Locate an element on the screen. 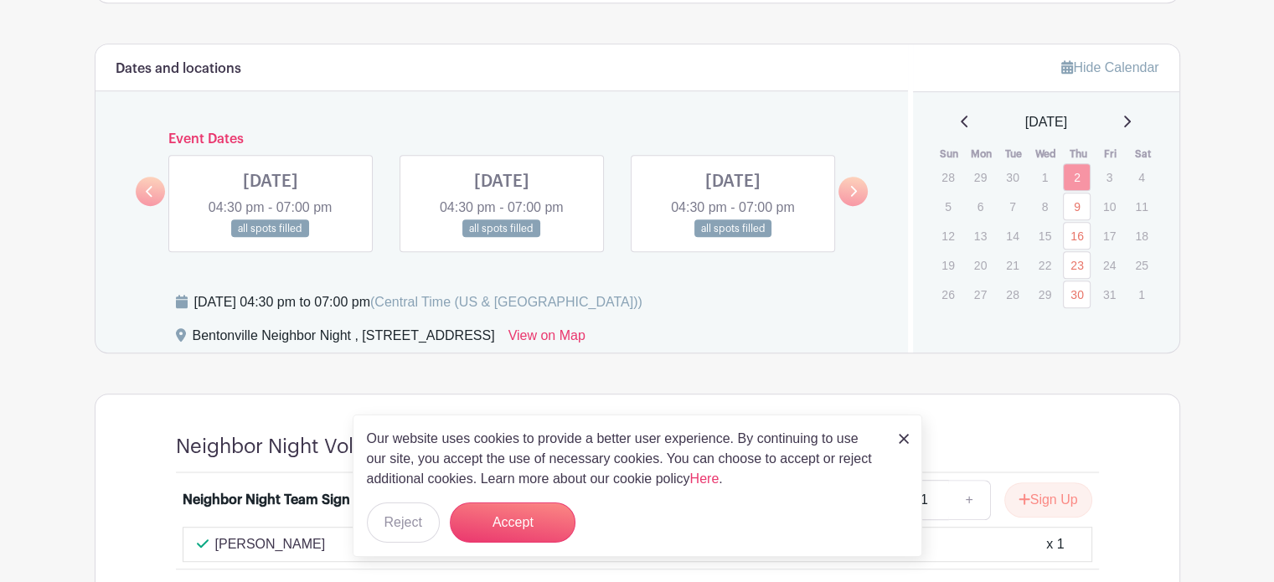 The image size is (1274, 582). p: Our website uses cookies to provide a better user experience. By continuing to use our site, you ... is located at coordinates (624, 459).